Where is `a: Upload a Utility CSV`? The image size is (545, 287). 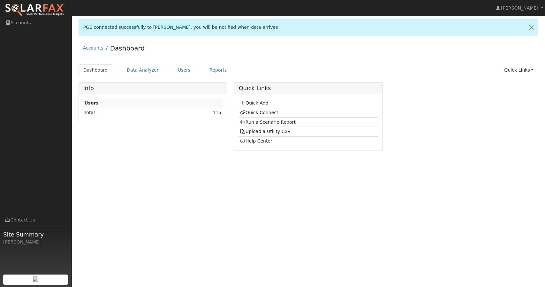 a: Upload a Utility CSV is located at coordinates (265, 131).